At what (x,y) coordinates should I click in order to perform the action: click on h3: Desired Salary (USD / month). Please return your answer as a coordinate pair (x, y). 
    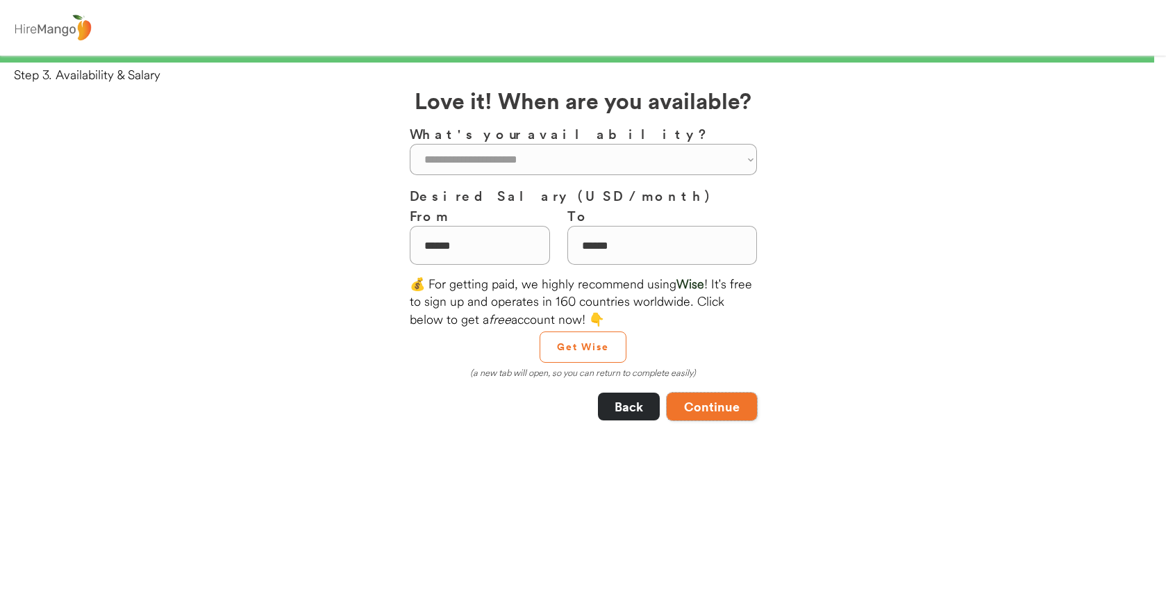
    Looking at the image, I should click on (583, 195).